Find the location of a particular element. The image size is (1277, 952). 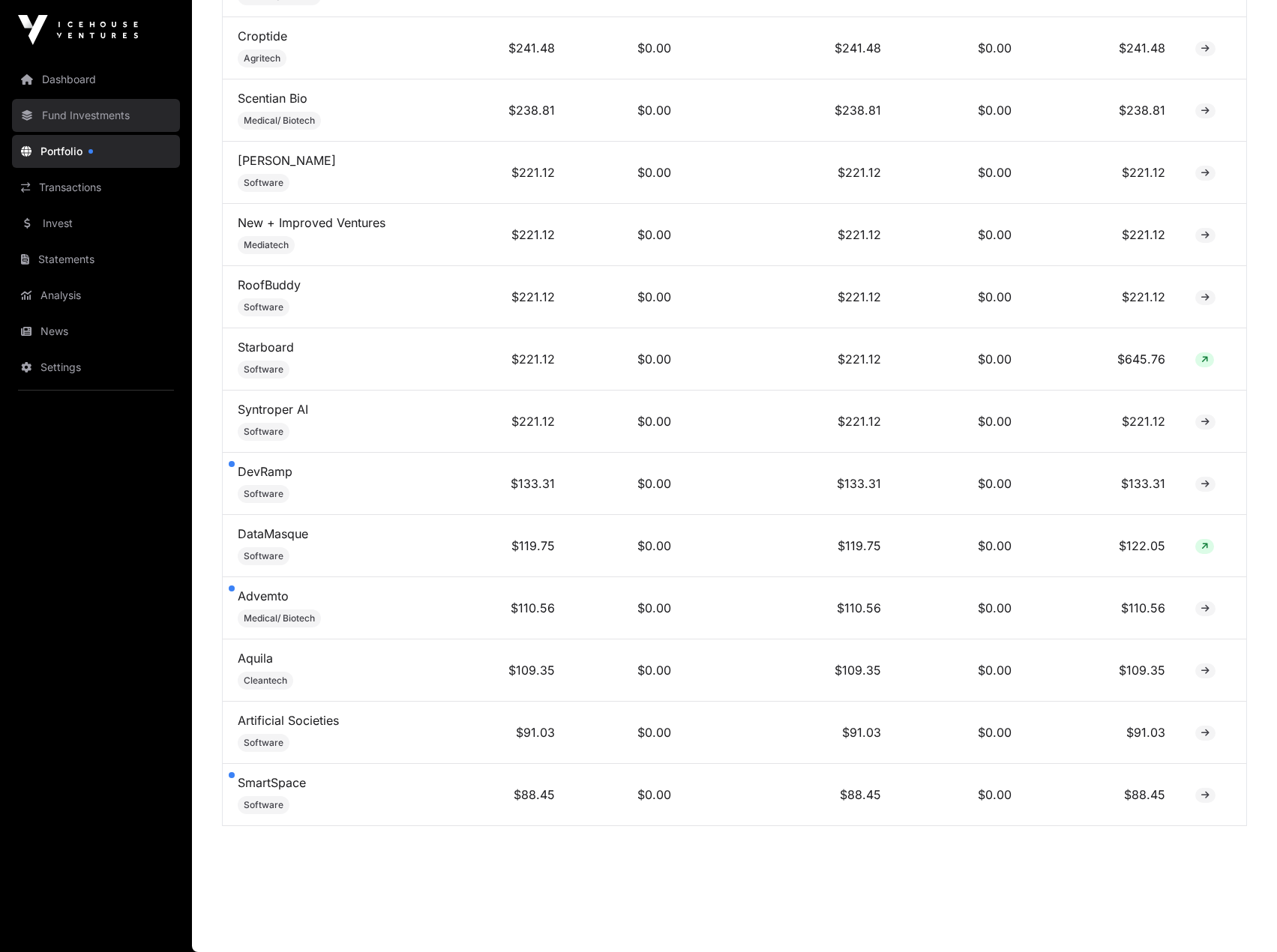

a: DevRamp is located at coordinates (264, 471).